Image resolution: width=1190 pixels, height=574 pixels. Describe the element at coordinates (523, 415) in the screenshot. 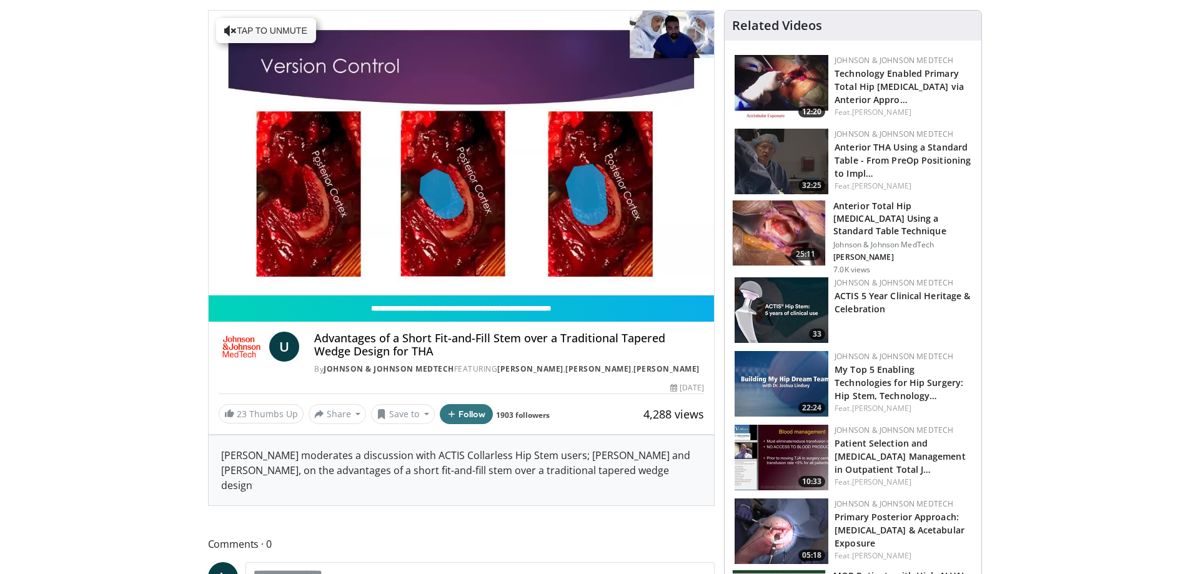

I see `a: 1903 followers` at that location.